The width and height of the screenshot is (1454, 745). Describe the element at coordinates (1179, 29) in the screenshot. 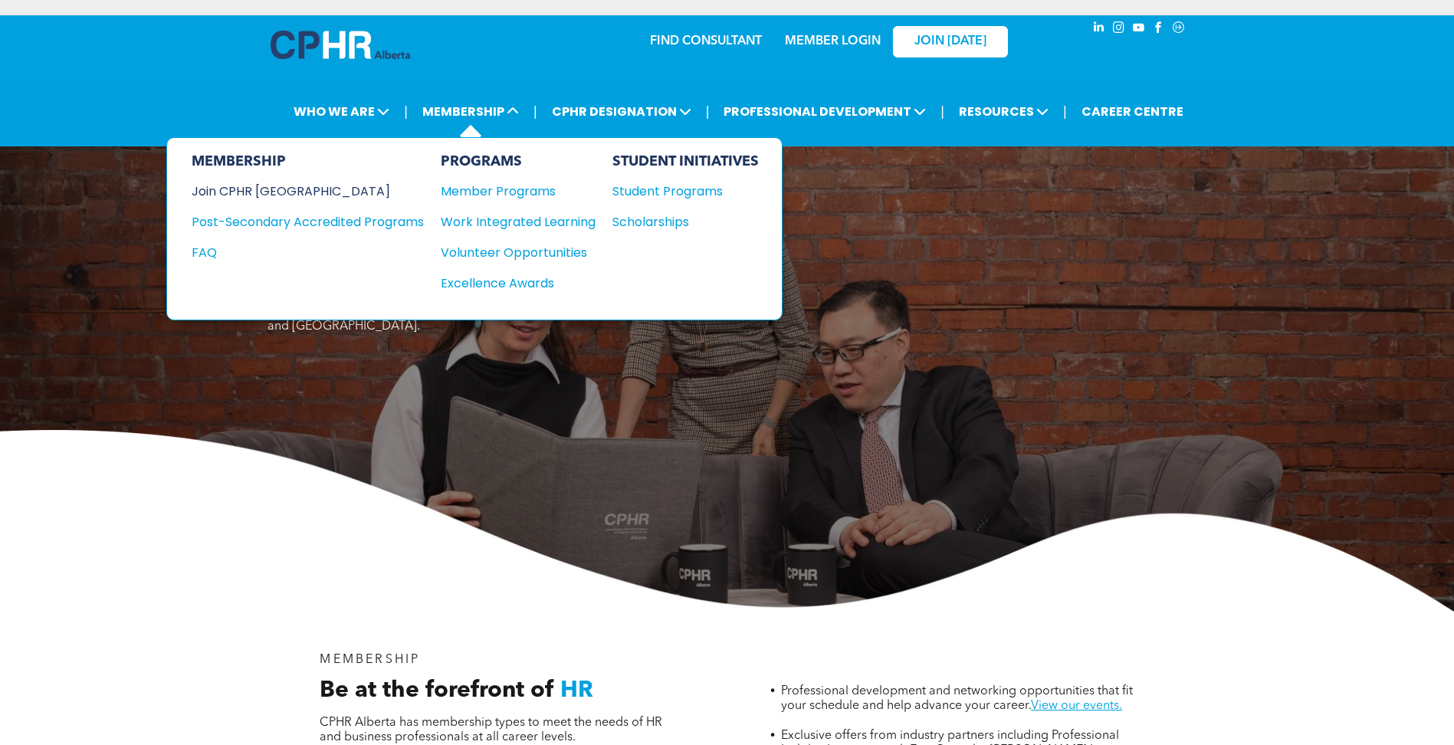

I see `a: Social network` at that location.